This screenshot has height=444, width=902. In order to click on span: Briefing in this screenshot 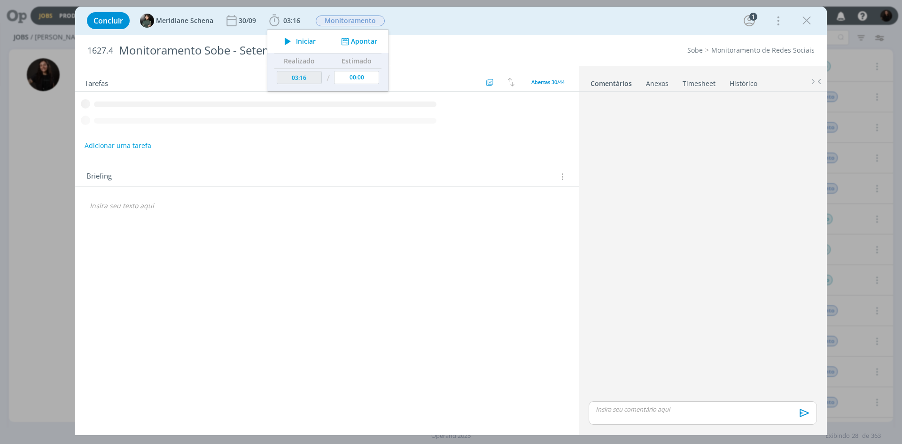, I will do `click(99, 177)`.